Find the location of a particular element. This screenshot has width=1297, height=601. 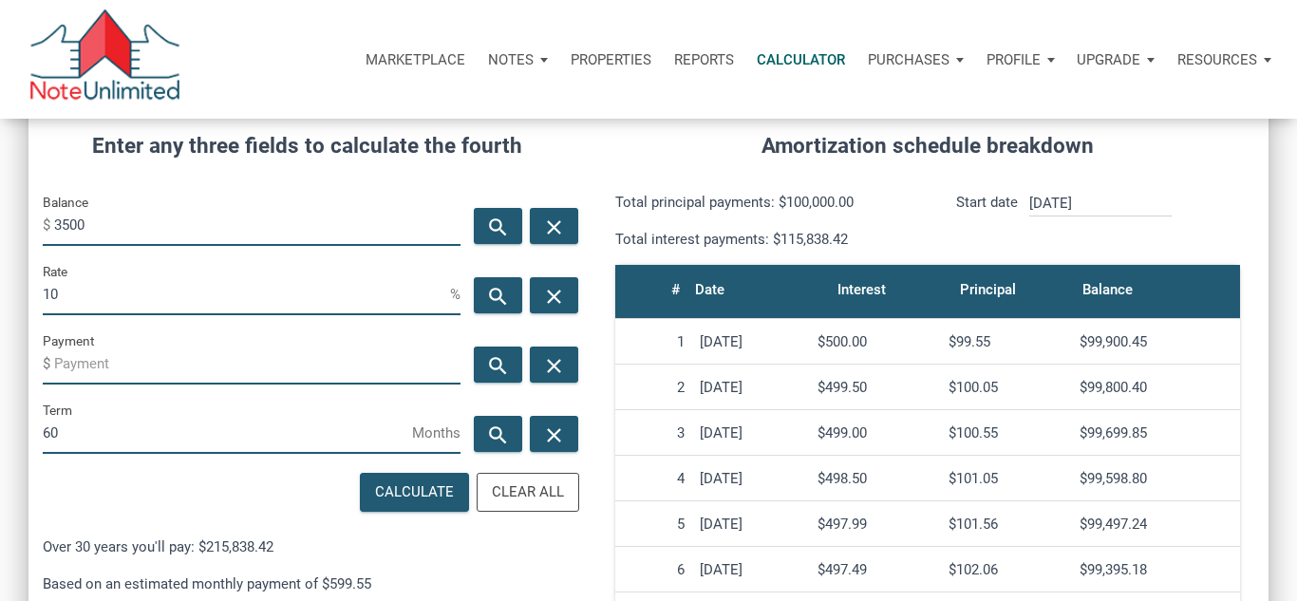

button: Marketplace is located at coordinates (415, 60).